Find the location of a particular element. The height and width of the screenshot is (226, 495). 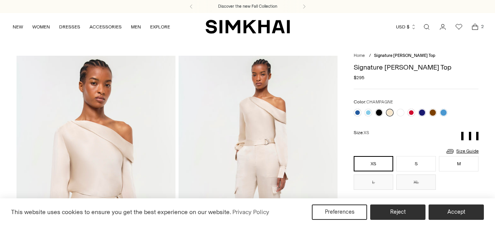

button: M is located at coordinates (459, 164).